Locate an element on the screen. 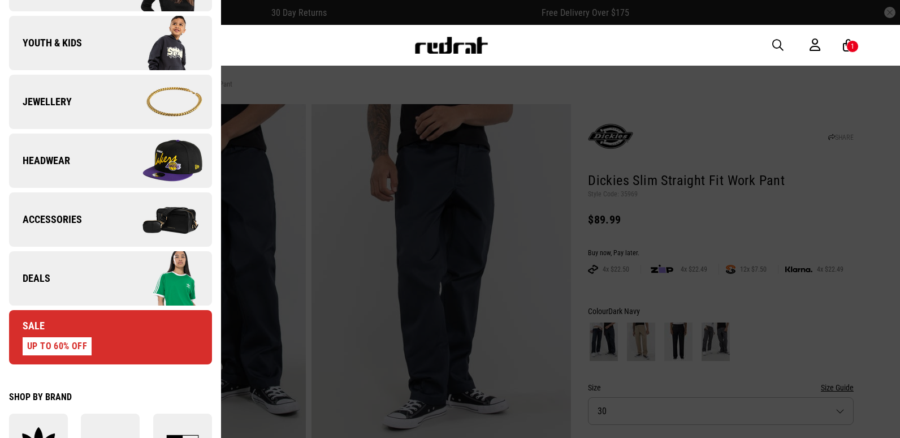 The width and height of the screenshot is (900, 438). a: Jewellery Company is located at coordinates (110, 102).